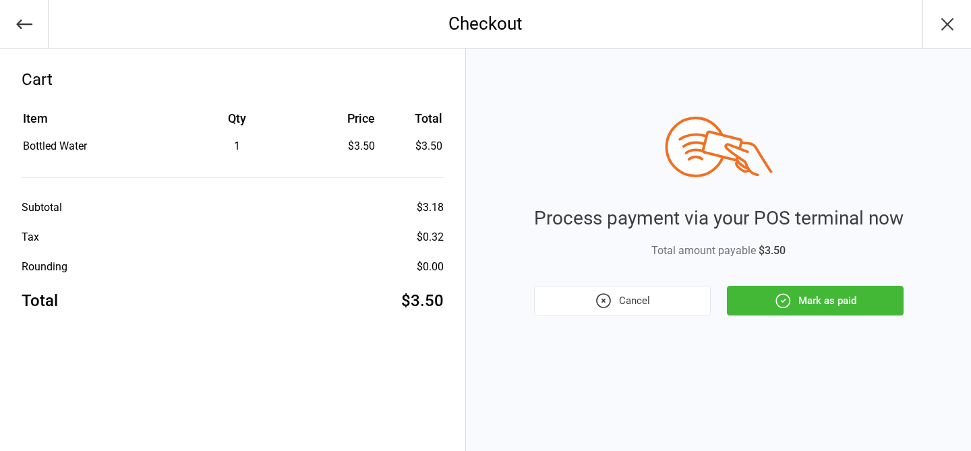  Describe the element at coordinates (237, 123) in the screenshot. I see `th: Qty` at that location.